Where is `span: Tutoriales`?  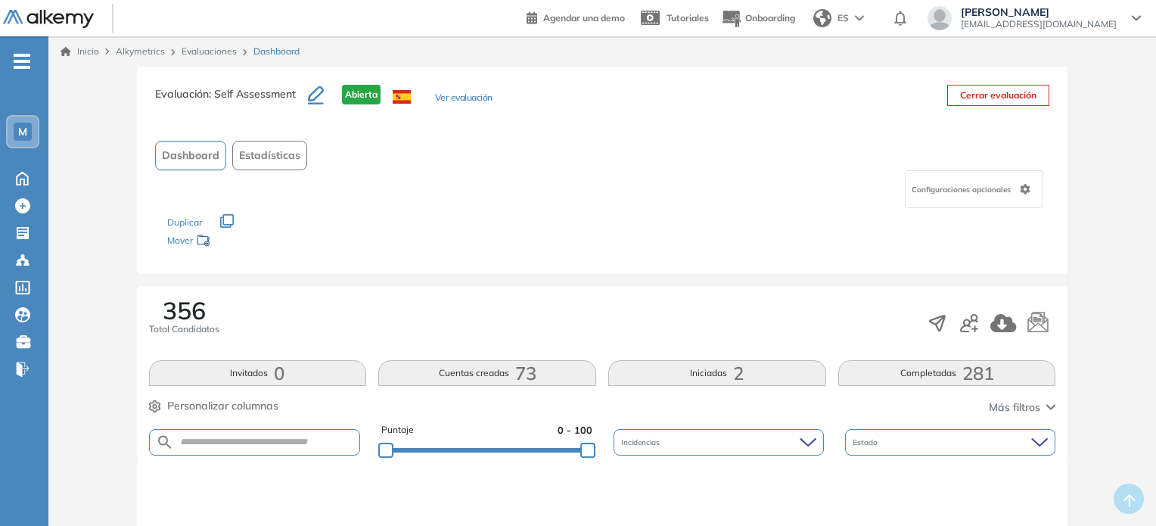 span: Tutoriales is located at coordinates (688, 17).